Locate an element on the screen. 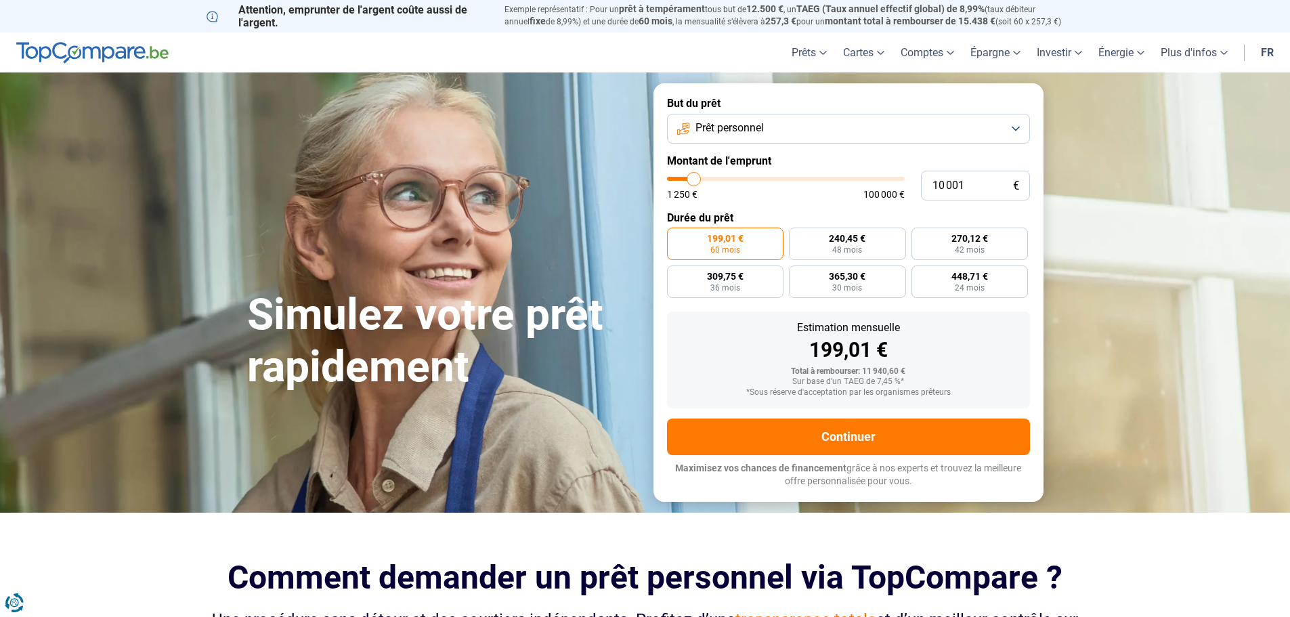 This screenshot has height=617, width=1290. span: 12.500 € is located at coordinates (764, 9).